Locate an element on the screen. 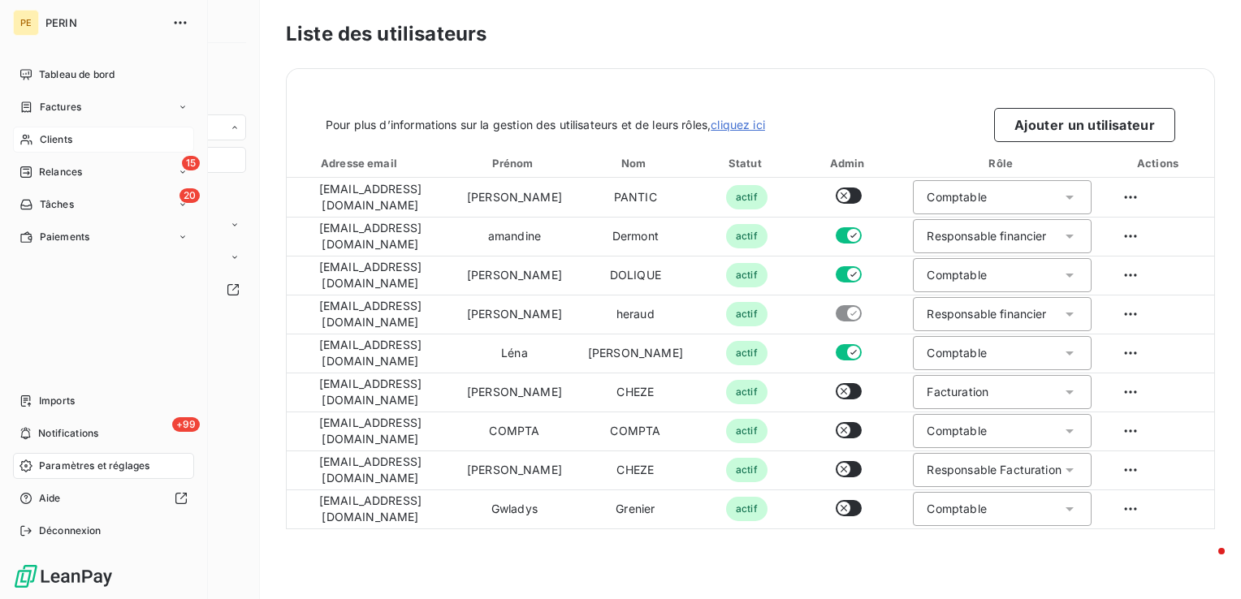 Image resolution: width=1241 pixels, height=599 pixels. span: +99 is located at coordinates (186, 425).